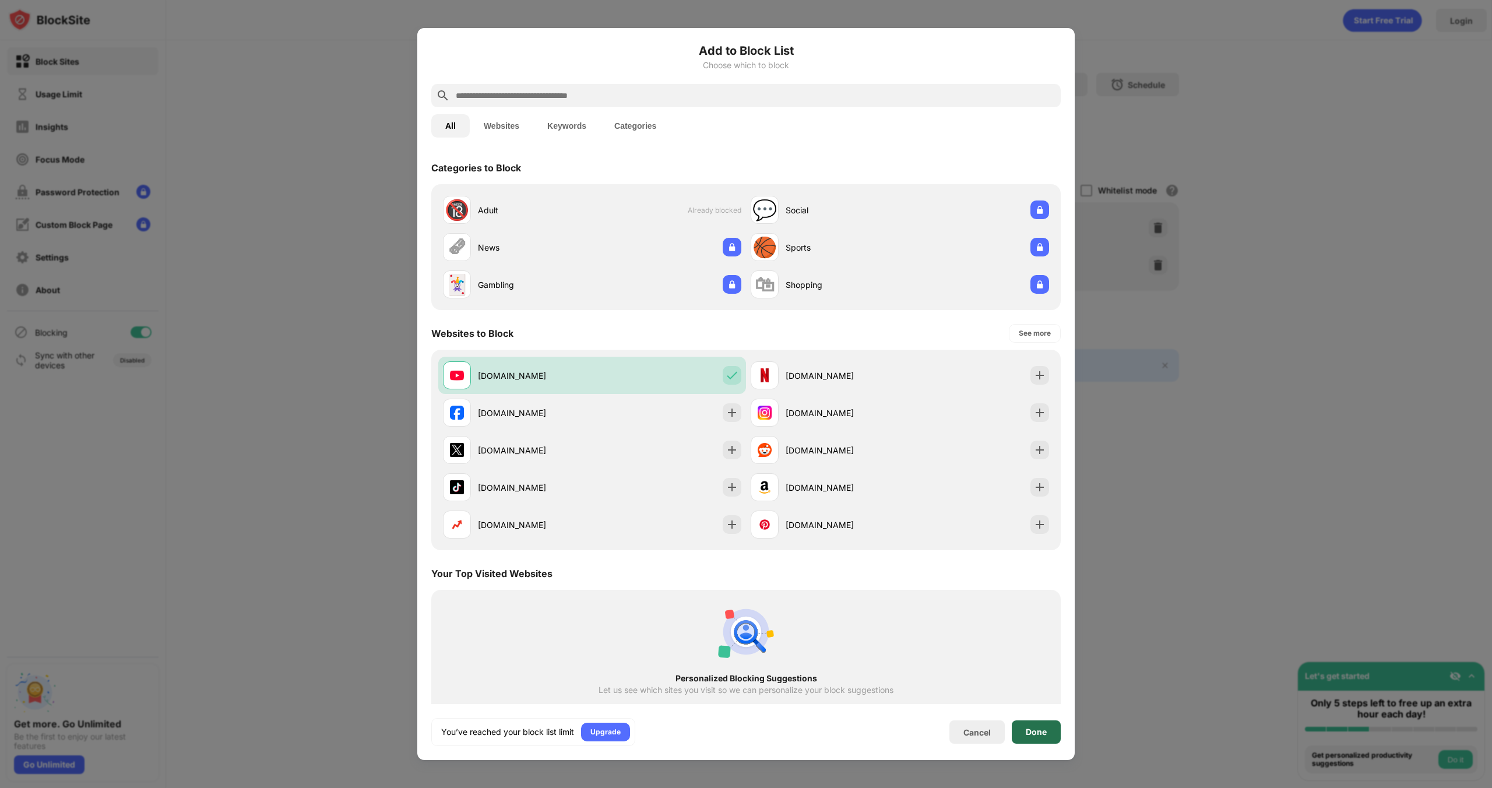 Image resolution: width=1492 pixels, height=788 pixels. I want to click on div: Gambling, so click(535, 284).